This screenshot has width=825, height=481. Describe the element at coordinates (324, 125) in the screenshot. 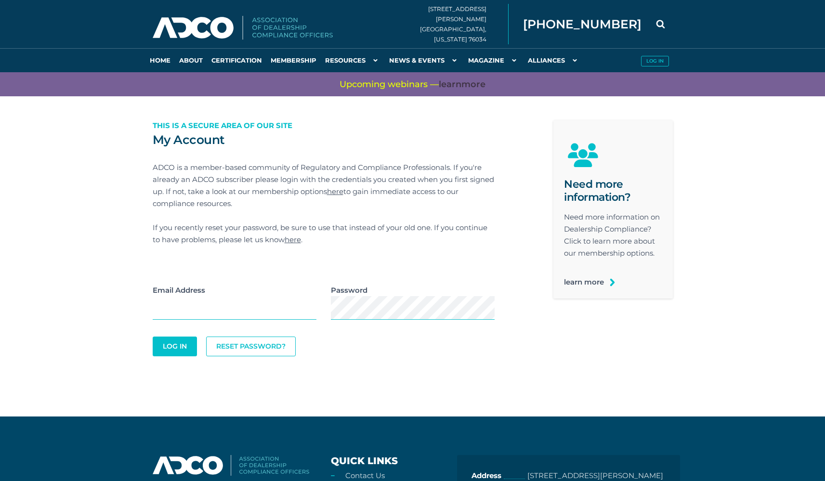

I see `p: This is a secure area of our site` at that location.